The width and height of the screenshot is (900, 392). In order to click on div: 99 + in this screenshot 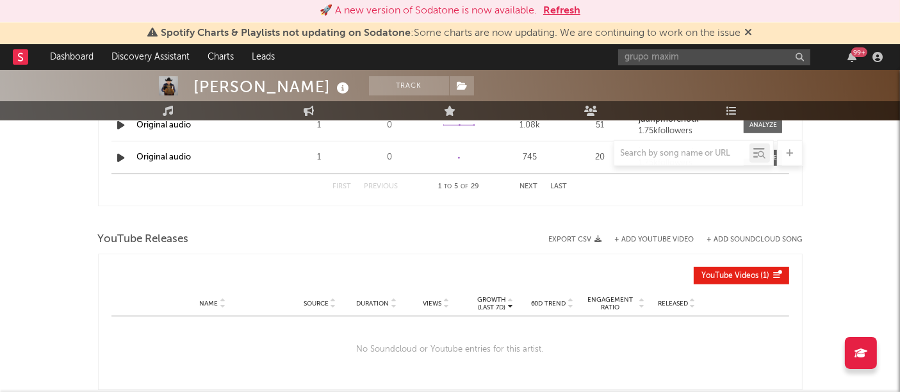, I will do `click(859, 52)`.